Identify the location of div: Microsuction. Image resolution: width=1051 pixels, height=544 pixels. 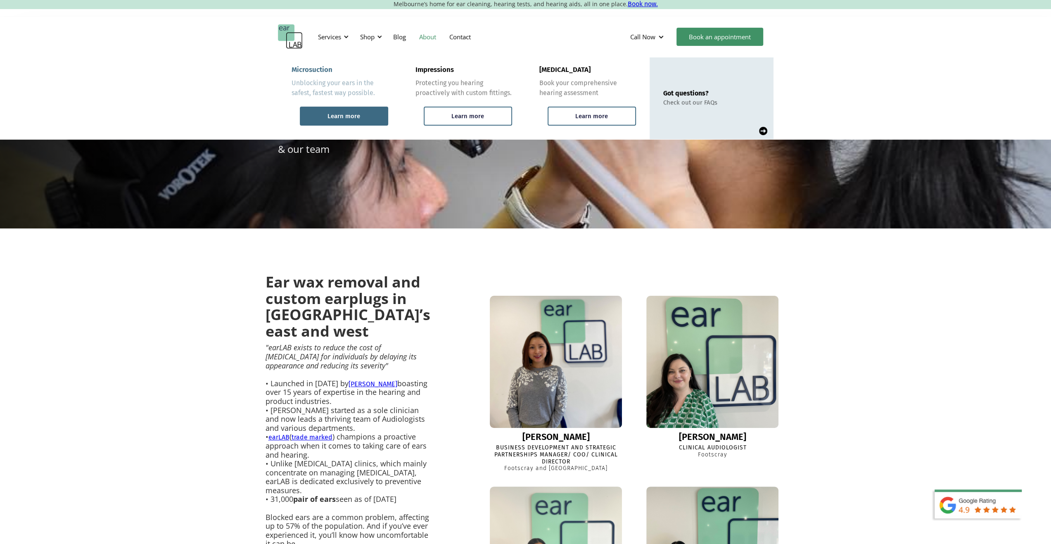
(312, 70).